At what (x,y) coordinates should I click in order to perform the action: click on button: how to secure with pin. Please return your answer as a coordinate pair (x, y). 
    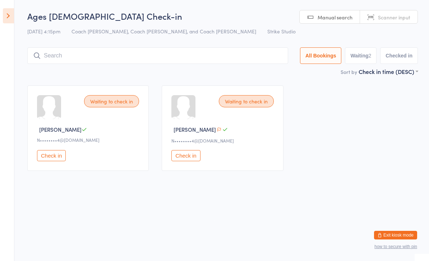
    Looking at the image, I should click on (396, 247).